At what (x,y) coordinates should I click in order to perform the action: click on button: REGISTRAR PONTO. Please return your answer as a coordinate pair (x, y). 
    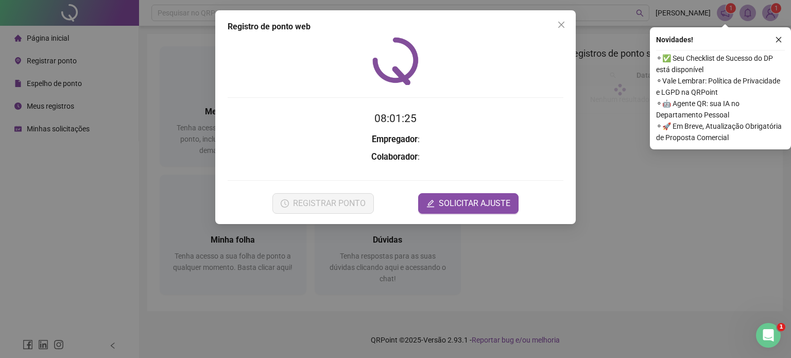
    Looking at the image, I should click on (323, 203).